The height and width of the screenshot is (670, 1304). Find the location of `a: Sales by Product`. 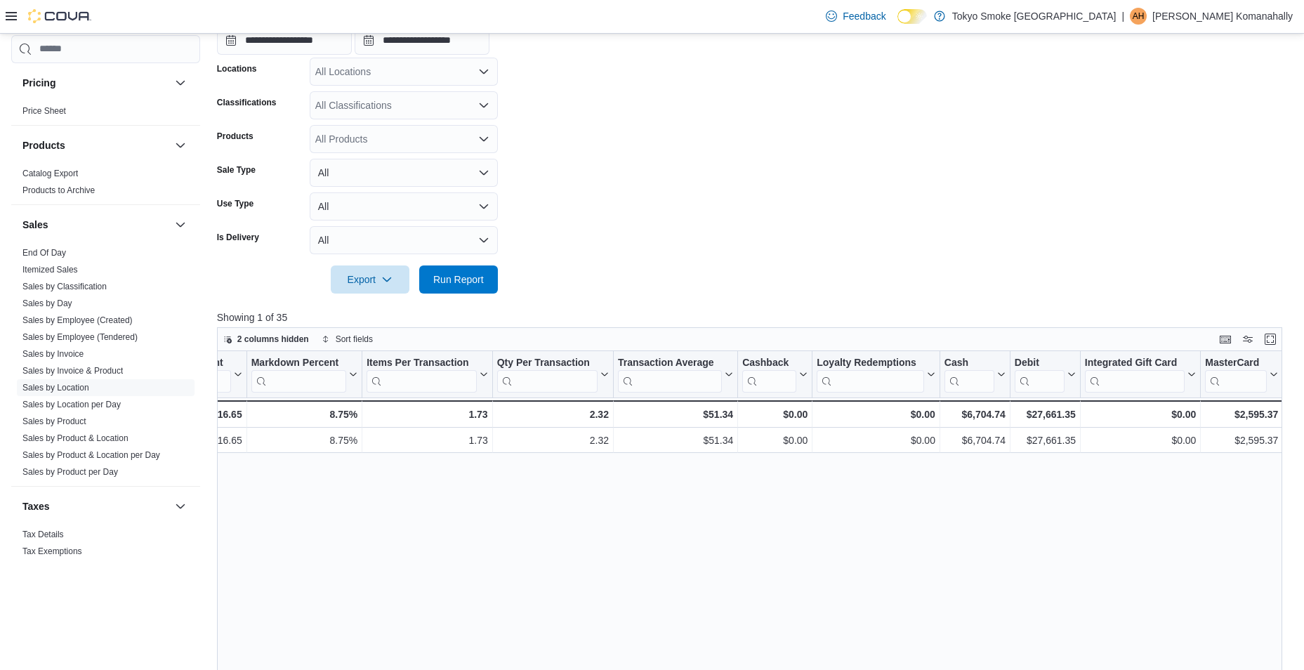

a: Sales by Product is located at coordinates (54, 421).